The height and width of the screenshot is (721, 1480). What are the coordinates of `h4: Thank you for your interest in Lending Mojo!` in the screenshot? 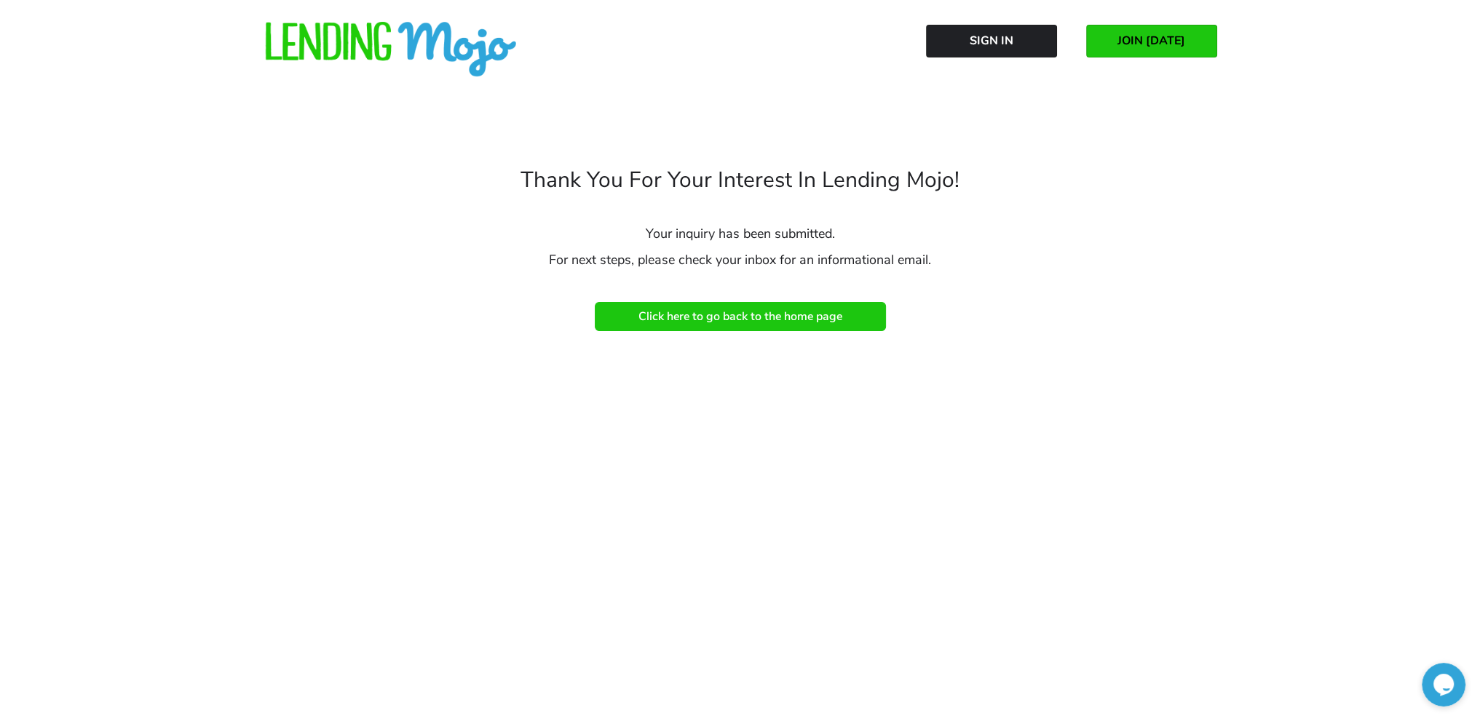 It's located at (740, 181).